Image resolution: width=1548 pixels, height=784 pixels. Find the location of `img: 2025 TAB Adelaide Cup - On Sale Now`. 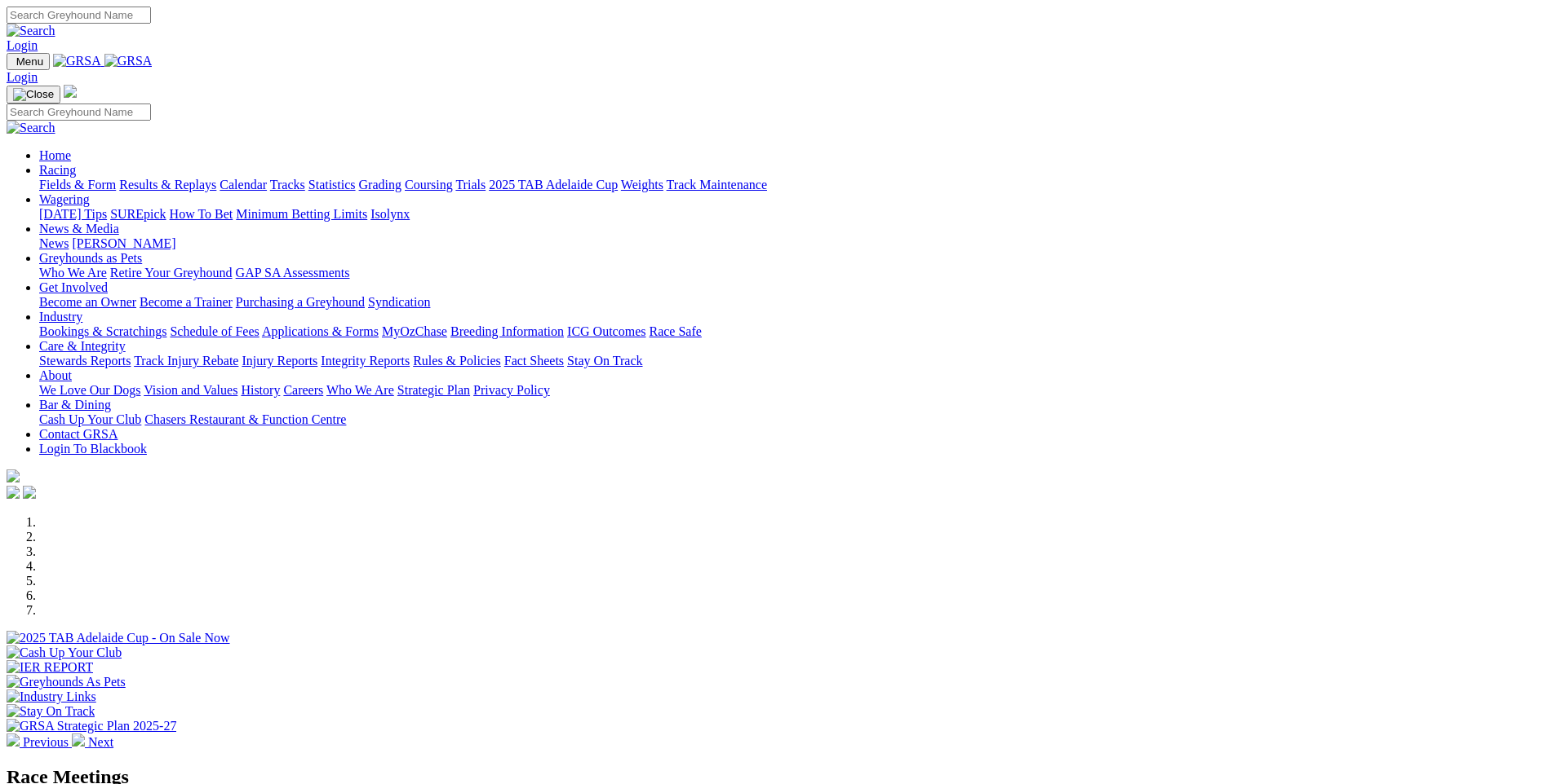

img: 2025 TAB Adelaide Cup - On Sale Now is located at coordinates (118, 638).